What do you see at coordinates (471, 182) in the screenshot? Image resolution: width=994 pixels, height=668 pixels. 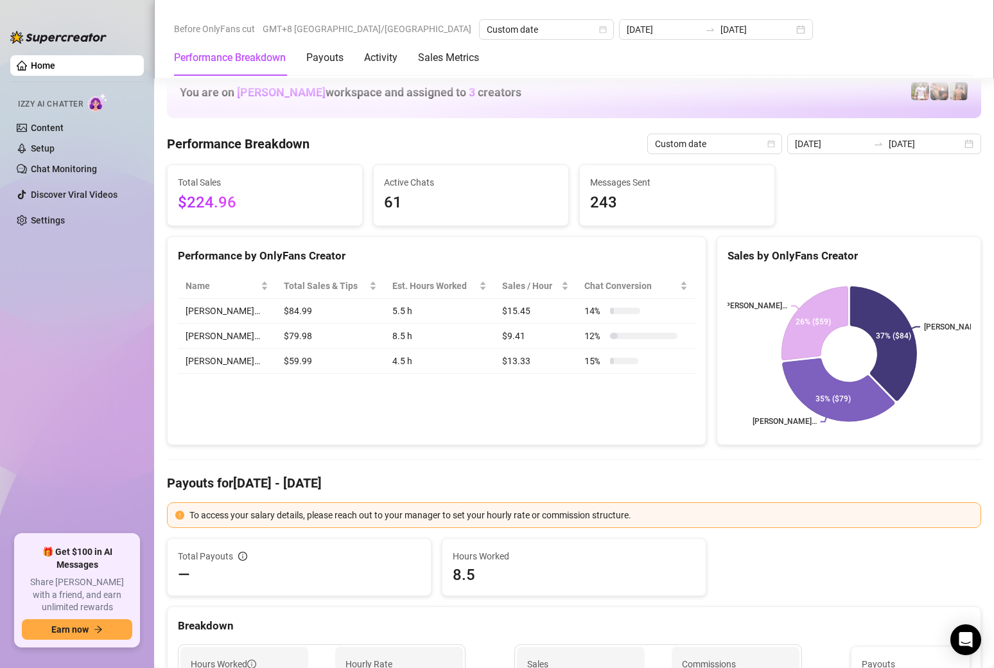 I see `span: Active Chats` at bounding box center [471, 182].